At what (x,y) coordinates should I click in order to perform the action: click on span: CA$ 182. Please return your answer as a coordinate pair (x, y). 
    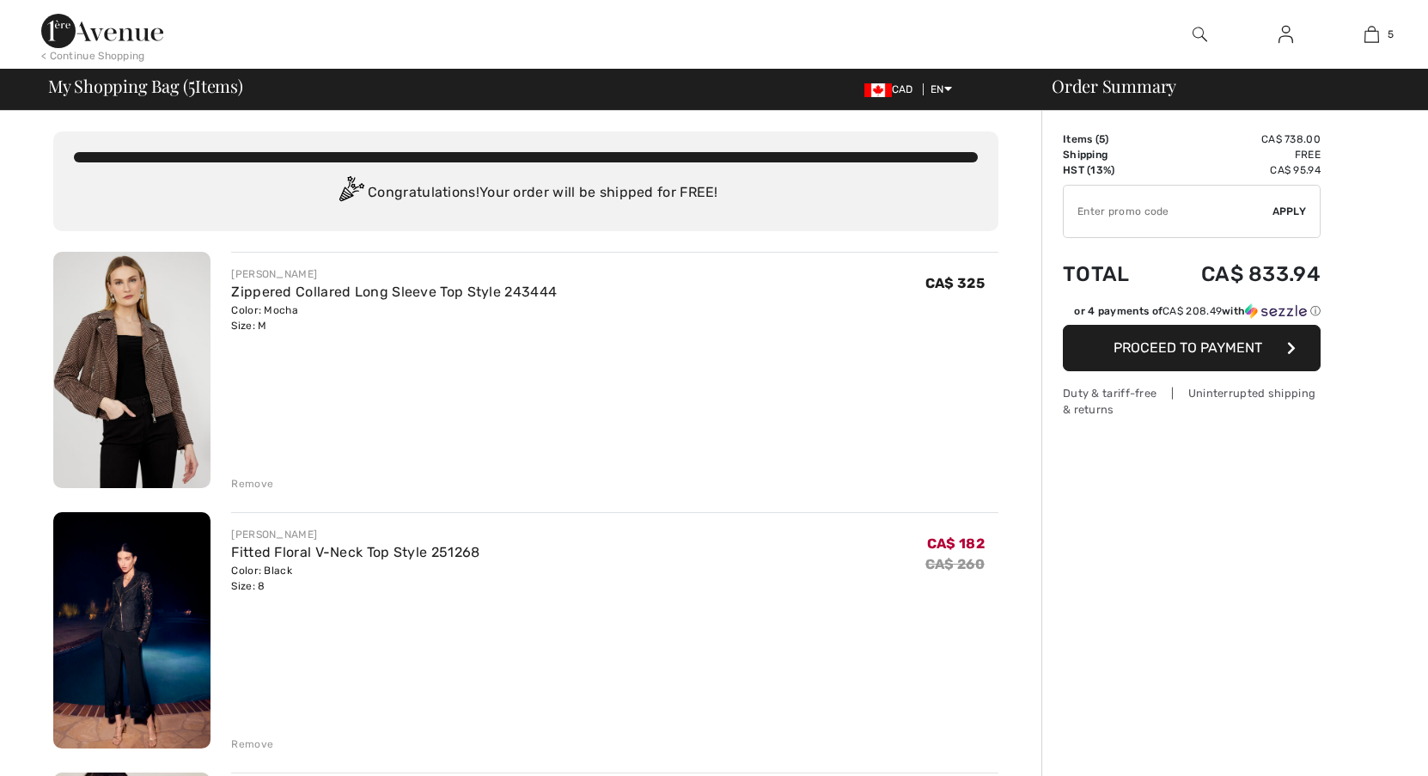
    Looking at the image, I should click on (956, 543).